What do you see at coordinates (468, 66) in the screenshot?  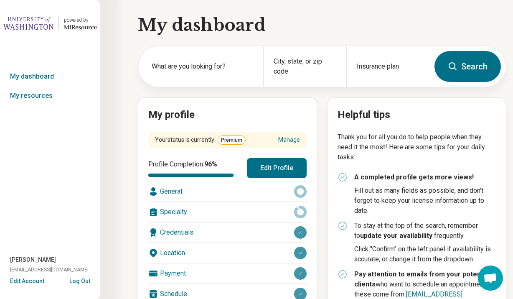 I see `button: Search` at bounding box center [468, 66].